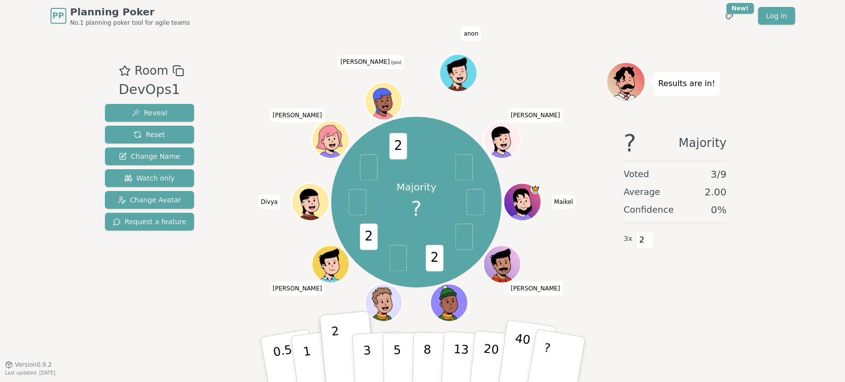 The height and width of the screenshot is (382, 845). What do you see at coordinates (149, 135) in the screenshot?
I see `span: Reset` at bounding box center [149, 135].